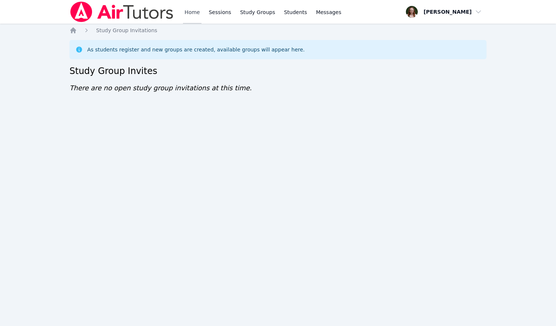 Image resolution: width=556 pixels, height=326 pixels. Describe the element at coordinates (278, 30) in the screenshot. I see `nav: Breadcrumb` at that location.